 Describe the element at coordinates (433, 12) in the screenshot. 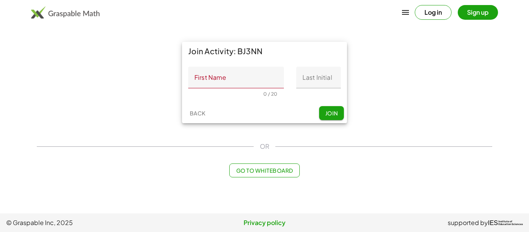

I see `button: Log in` at that location.